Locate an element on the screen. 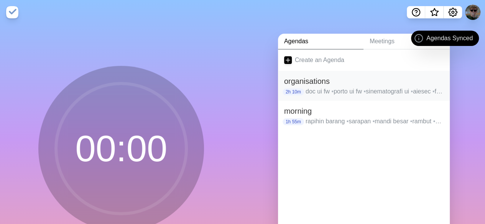 This screenshot has width=485, height=224. p: doc ui fw porto ui fw sinematografi ui aiesec fibic is located at coordinates (375, 92).